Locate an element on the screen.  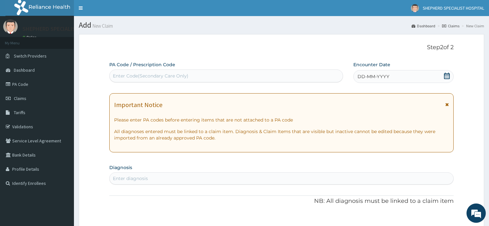
a: Online is located at coordinates (30, 37).